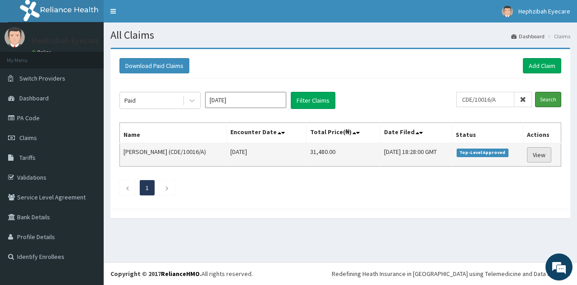 The width and height of the screenshot is (577, 285). Describe the element at coordinates (488, 133) in the screenshot. I see `th: Status` at that location.